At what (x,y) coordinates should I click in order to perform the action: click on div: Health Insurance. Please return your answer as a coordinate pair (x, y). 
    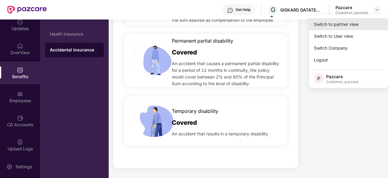
    Looking at the image, I should click on (74, 34).